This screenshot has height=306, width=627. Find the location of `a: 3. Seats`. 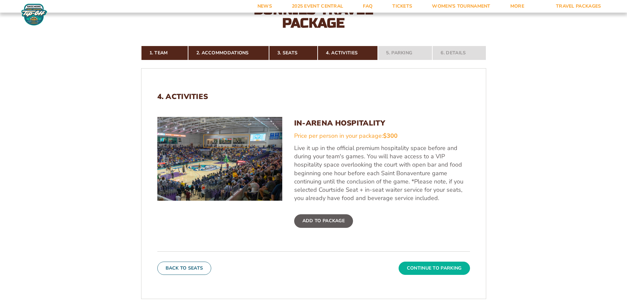

a: 3. Seats is located at coordinates (293, 53).